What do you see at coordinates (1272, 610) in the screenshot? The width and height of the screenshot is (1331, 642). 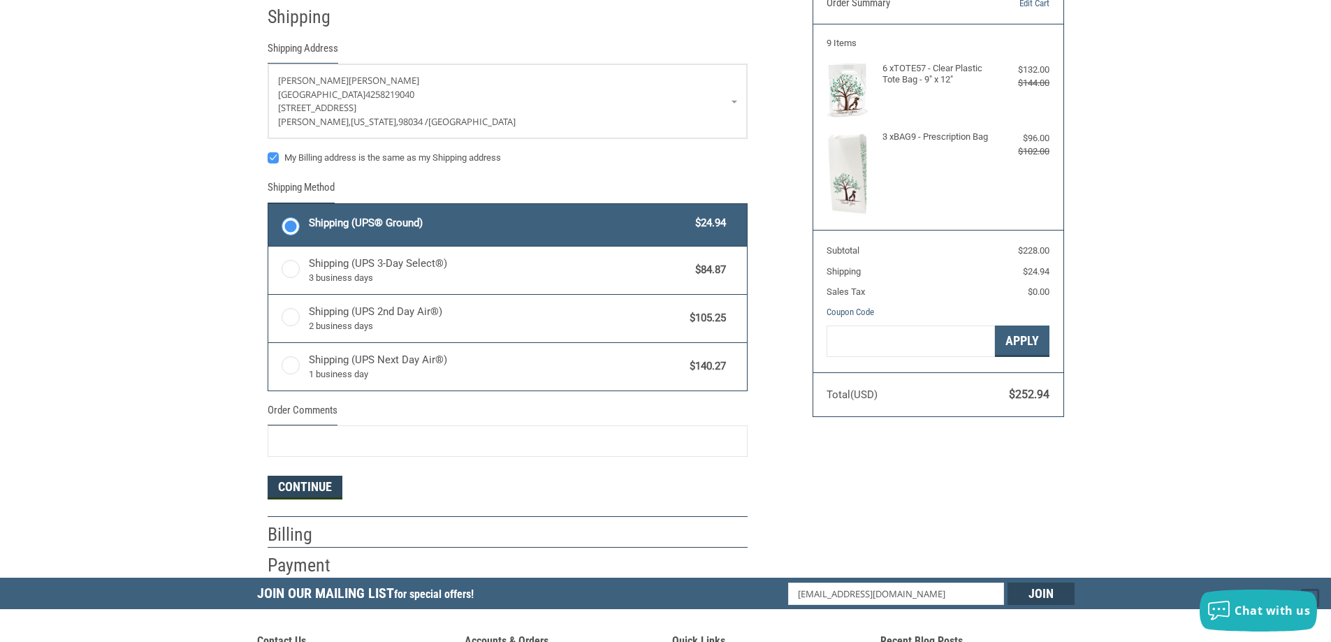 I see `span: Chat with us` at bounding box center [1272, 610].